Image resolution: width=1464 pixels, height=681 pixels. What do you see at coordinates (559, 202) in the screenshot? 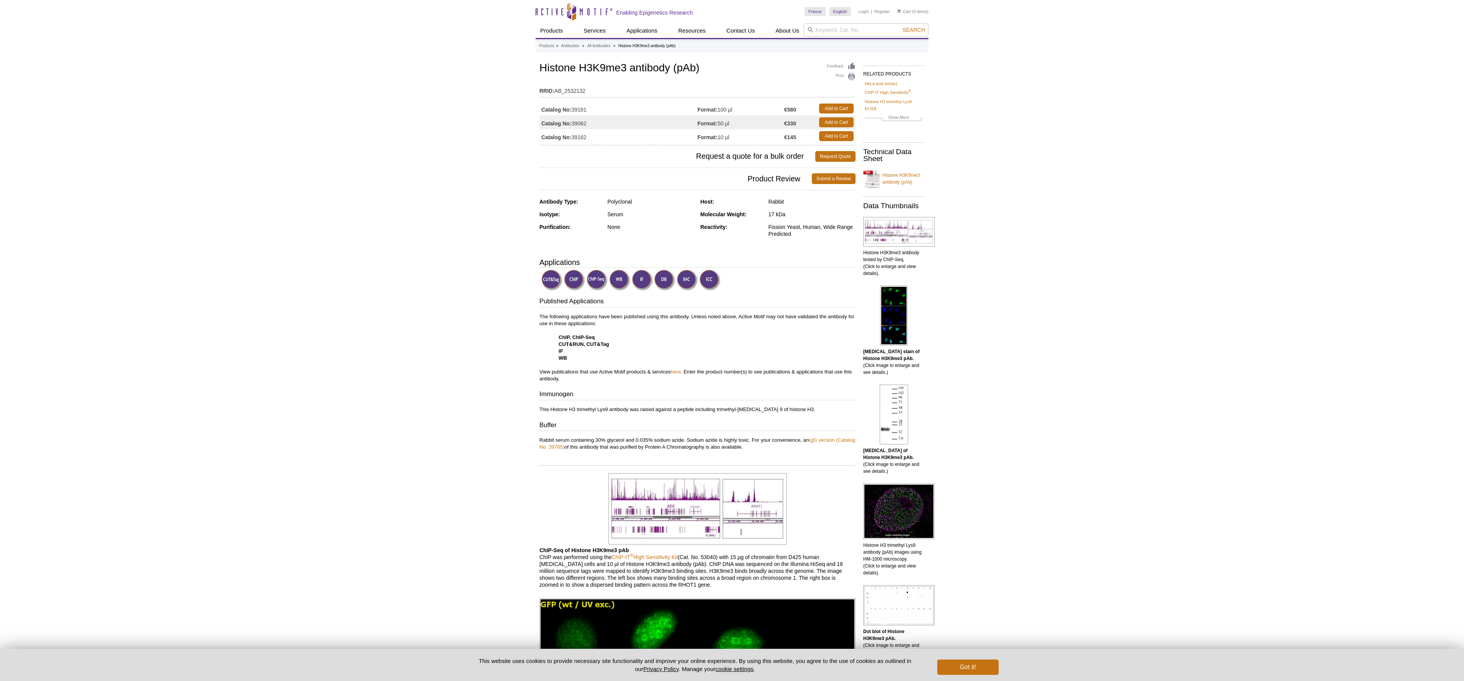
I see `strong: Antibody Type:` at bounding box center [559, 202].